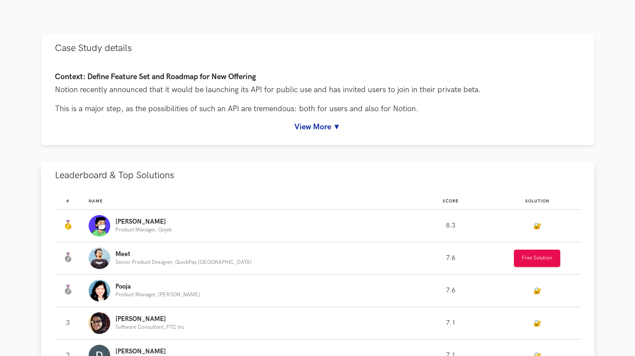  Describe the element at coordinates (318, 108) in the screenshot. I see `p: This is a major step, as the possibilities of such an API are tremendous: both for users and also...` at that location.